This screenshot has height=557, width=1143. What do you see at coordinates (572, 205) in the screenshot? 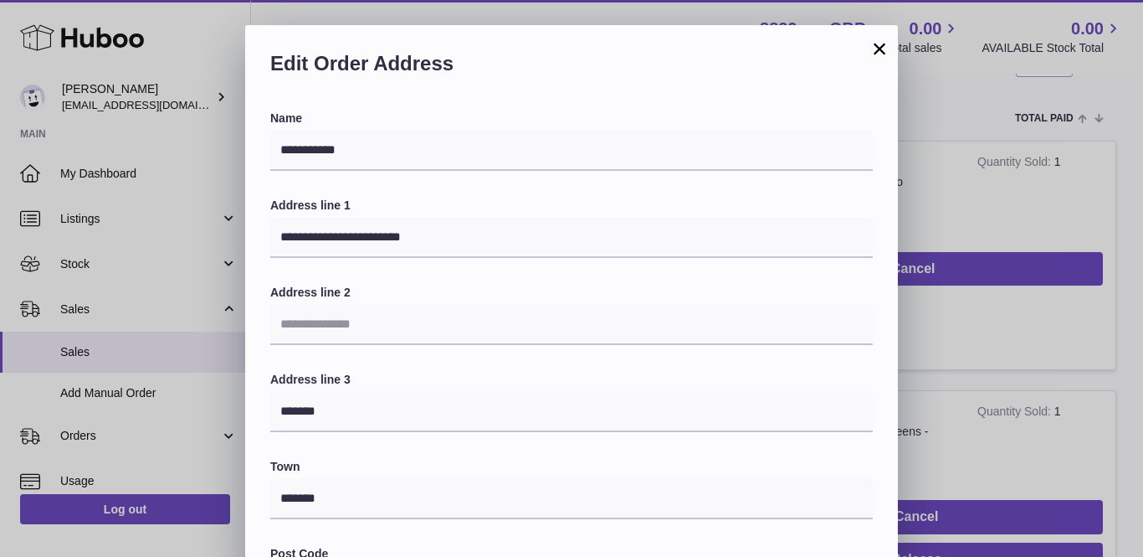
I see `label: Address line 1` at bounding box center [572, 205].